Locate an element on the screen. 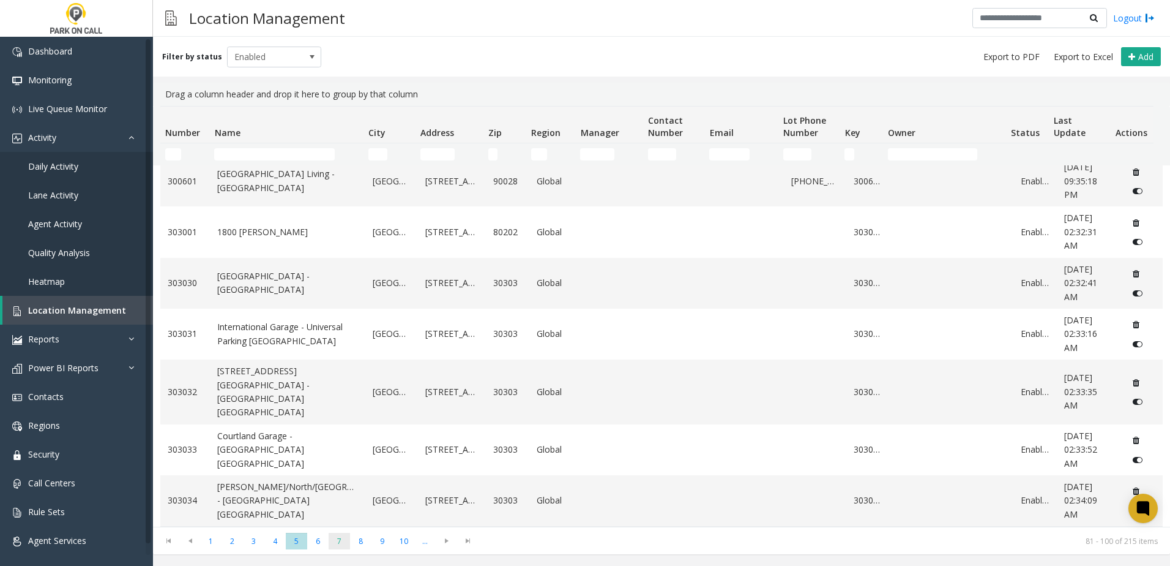 The image size is (1170, 566). span: Reports is located at coordinates (43, 338).